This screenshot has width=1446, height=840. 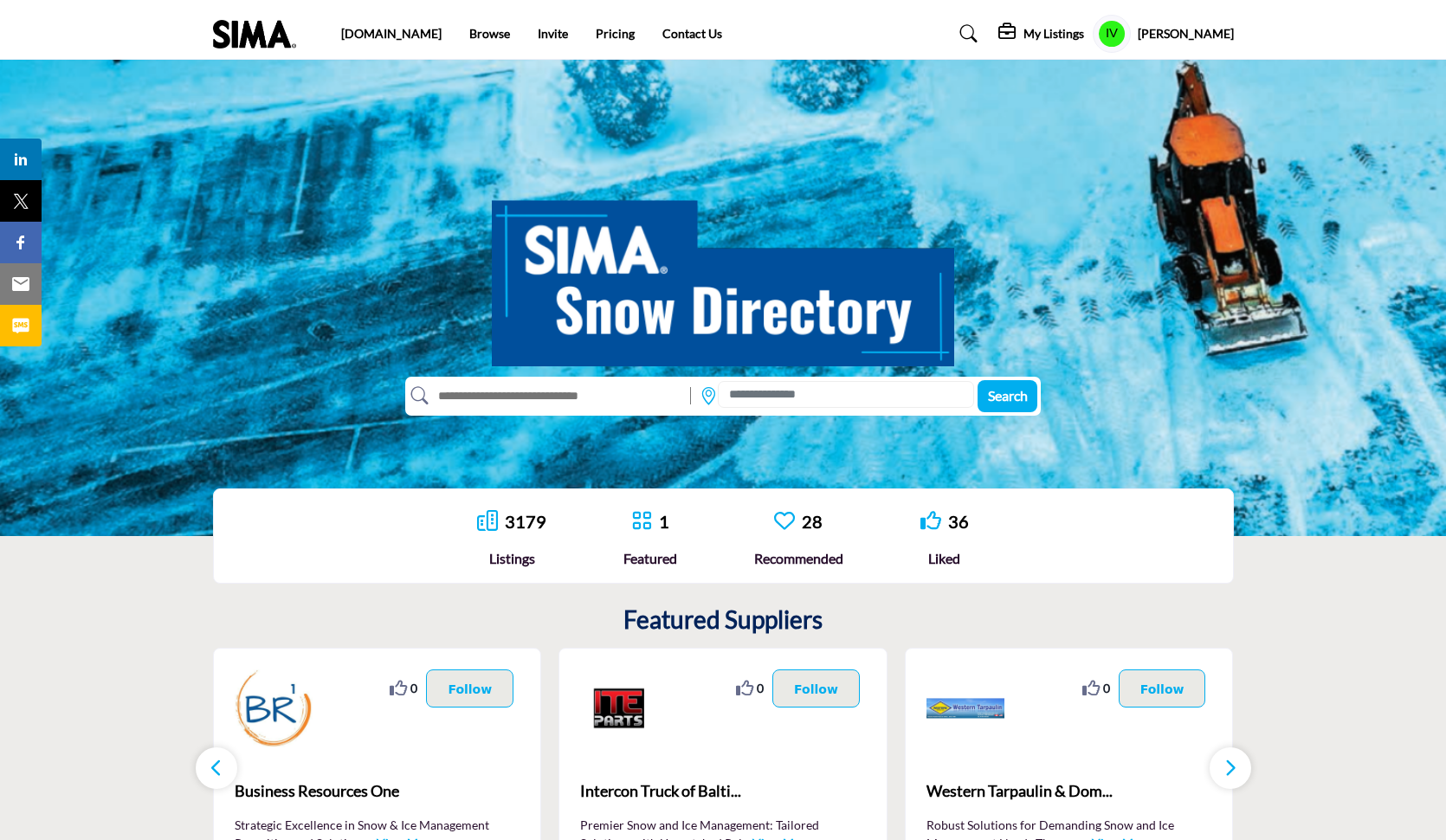 What do you see at coordinates (965, 708) in the screenshot?
I see `img: Western Tarpaulin & Dome Shelter Systems` at bounding box center [965, 708].